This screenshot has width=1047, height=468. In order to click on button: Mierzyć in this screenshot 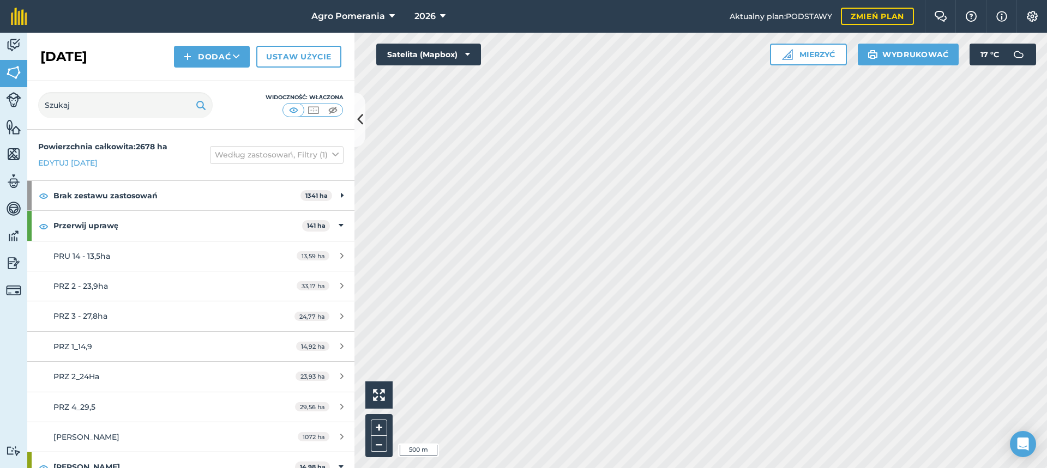, I will do `click(808, 55)`.